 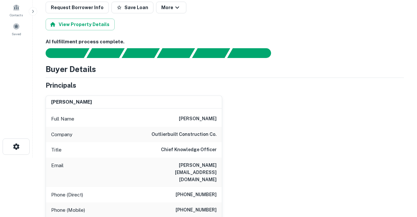 What do you see at coordinates (16, 29) in the screenshot?
I see `div: Saved` at bounding box center [16, 29].